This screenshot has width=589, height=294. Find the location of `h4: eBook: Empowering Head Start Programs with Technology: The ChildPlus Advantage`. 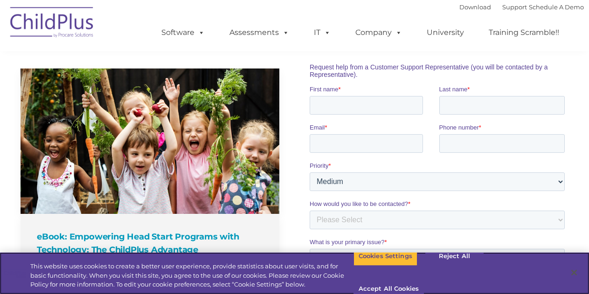

h4: eBook: Empowering Head Start Programs with Technology: The ChildPlus Advantage is located at coordinates (151, 244).